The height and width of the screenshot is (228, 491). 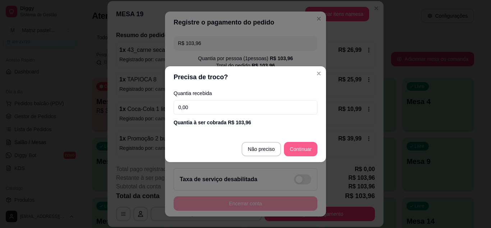 What do you see at coordinates (261, 149) in the screenshot?
I see `button: Não preciso` at bounding box center [261, 149].